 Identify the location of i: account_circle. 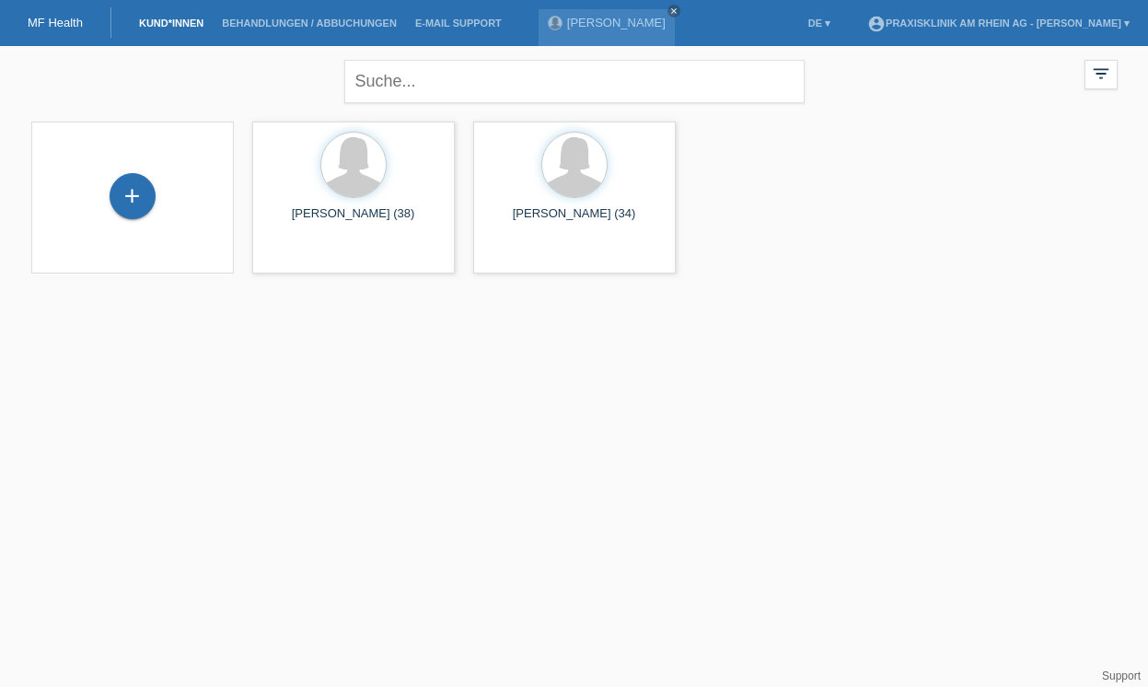
(876, 24).